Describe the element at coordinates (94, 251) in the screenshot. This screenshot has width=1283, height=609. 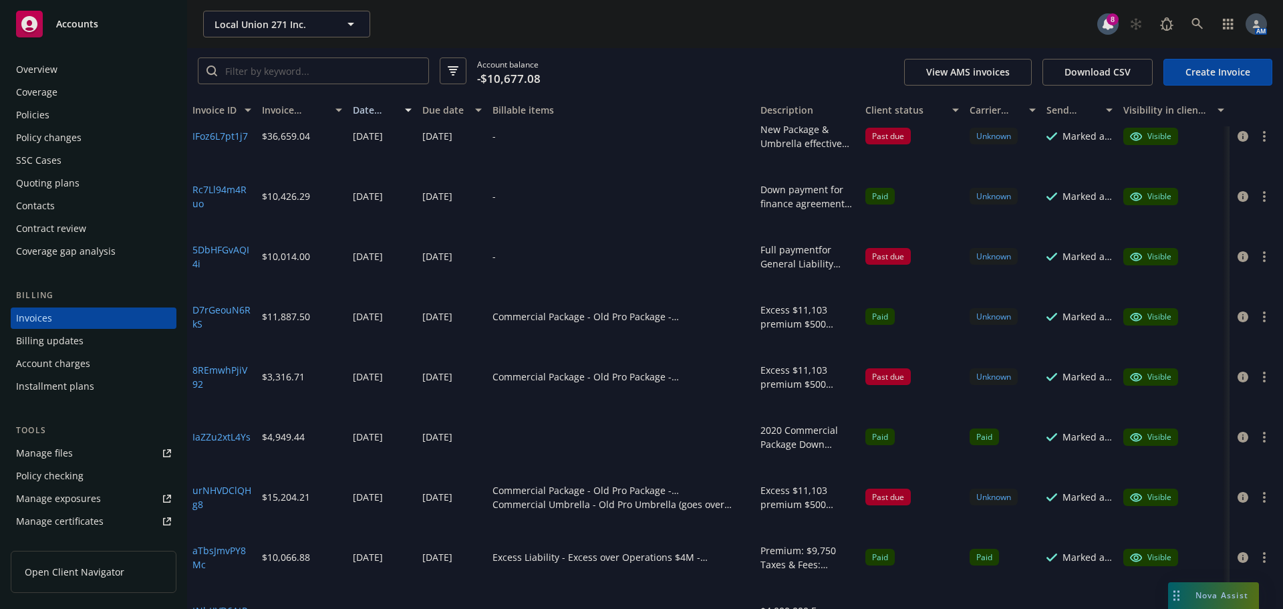
I see `a: Coverage gap analysis` at that location.